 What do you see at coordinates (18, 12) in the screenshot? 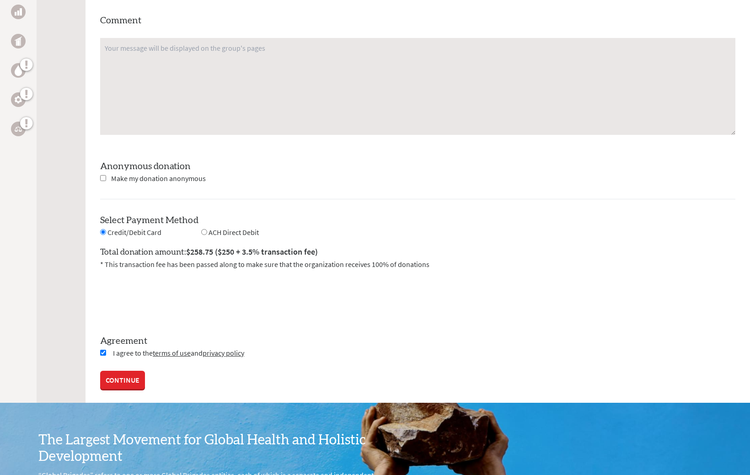
I see `img: Business` at bounding box center [18, 12].